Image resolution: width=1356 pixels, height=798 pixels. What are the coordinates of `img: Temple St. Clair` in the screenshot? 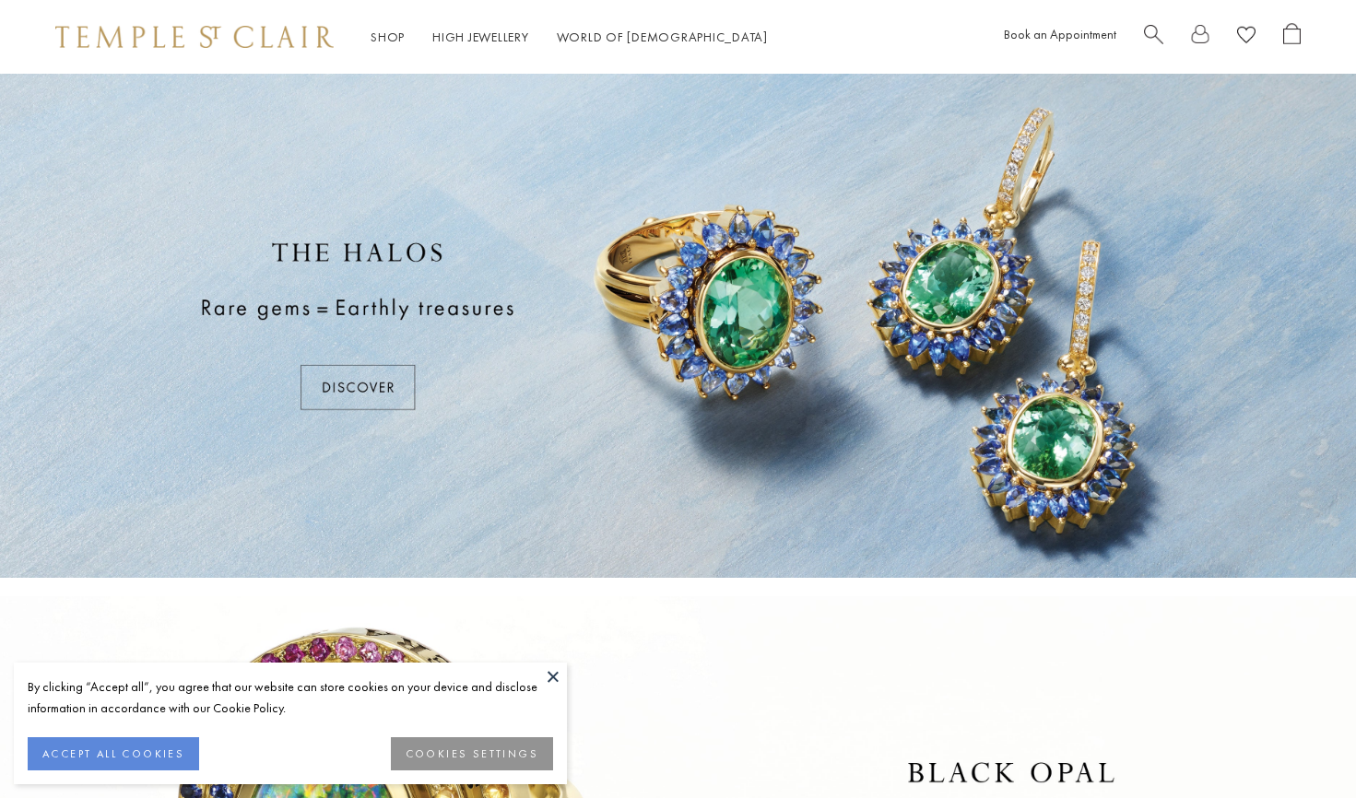 It's located at (194, 37).